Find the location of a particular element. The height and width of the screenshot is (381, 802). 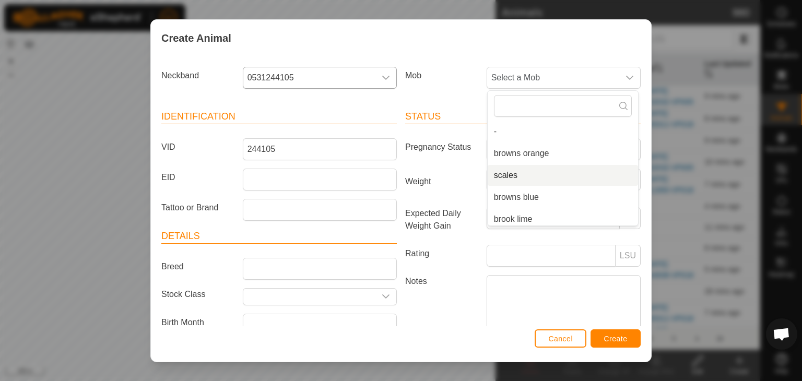

label: Stock Class is located at coordinates (198, 295).